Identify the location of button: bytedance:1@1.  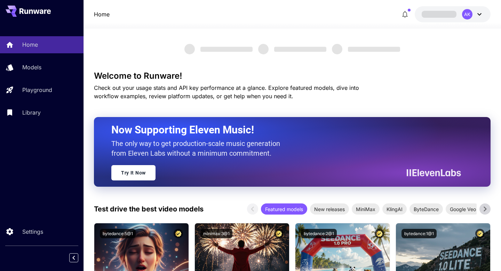
(419, 233).